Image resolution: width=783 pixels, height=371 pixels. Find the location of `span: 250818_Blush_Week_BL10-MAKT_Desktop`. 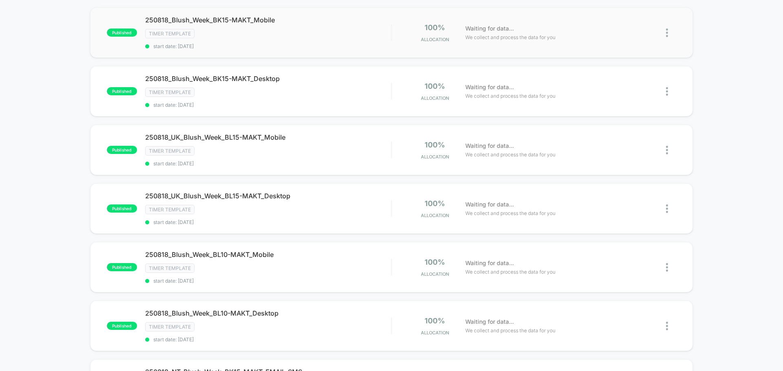

span: 250818_Blush_Week_BL10-MAKT_Desktop is located at coordinates (268, 313).